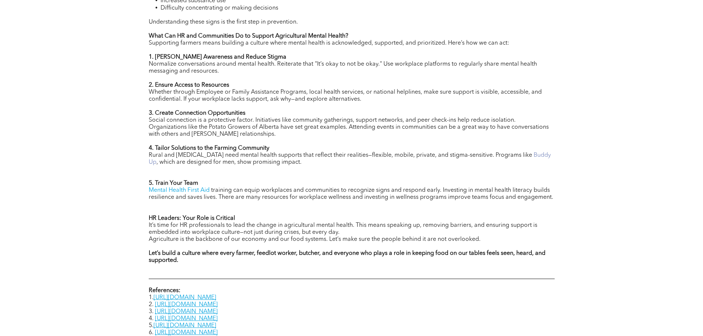  I want to click on span: , which are designed for men, show promising impact., so click(229, 162).